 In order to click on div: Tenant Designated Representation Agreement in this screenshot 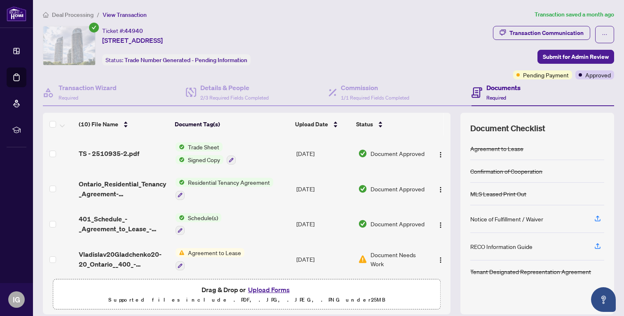, I will do `click(530, 272)`.